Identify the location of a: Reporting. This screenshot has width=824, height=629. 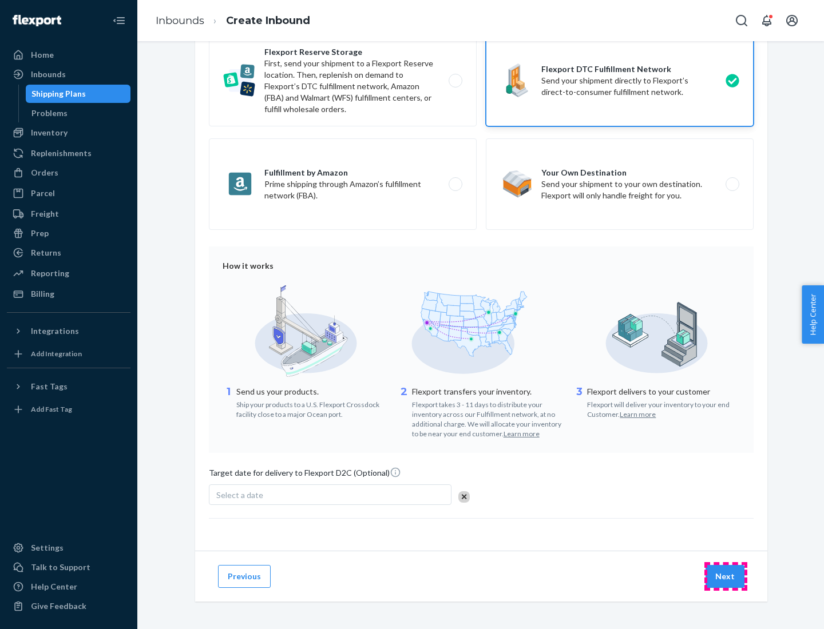
(69, 274).